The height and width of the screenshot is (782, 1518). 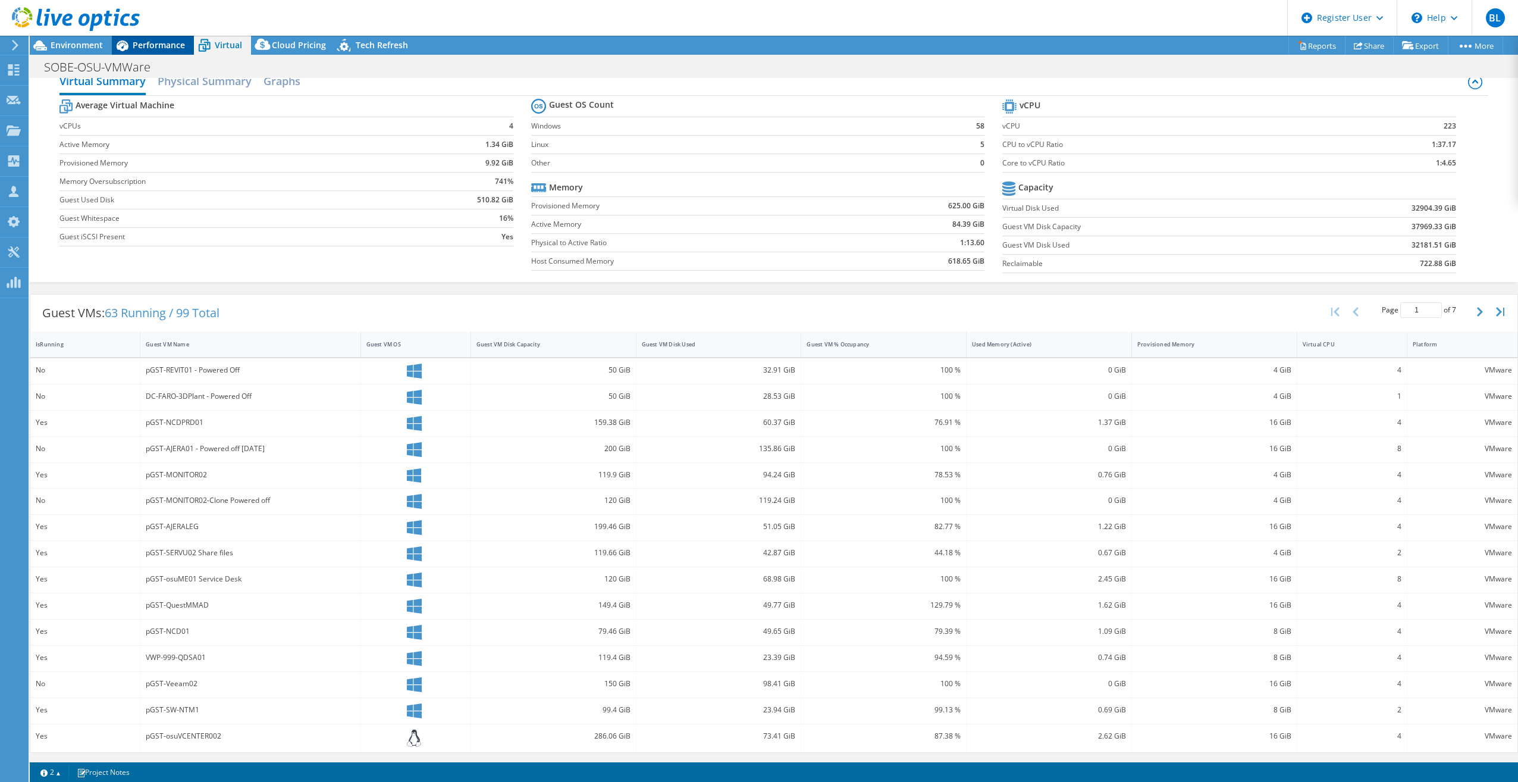 I want to click on label: Guest iSCSI Present, so click(x=232, y=237).